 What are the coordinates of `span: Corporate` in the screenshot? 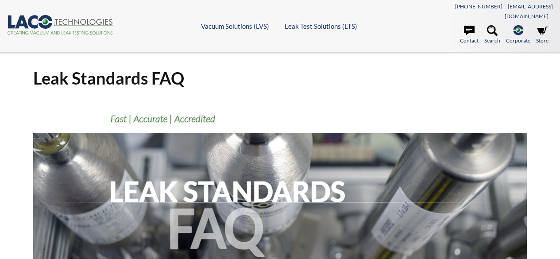 It's located at (518, 40).